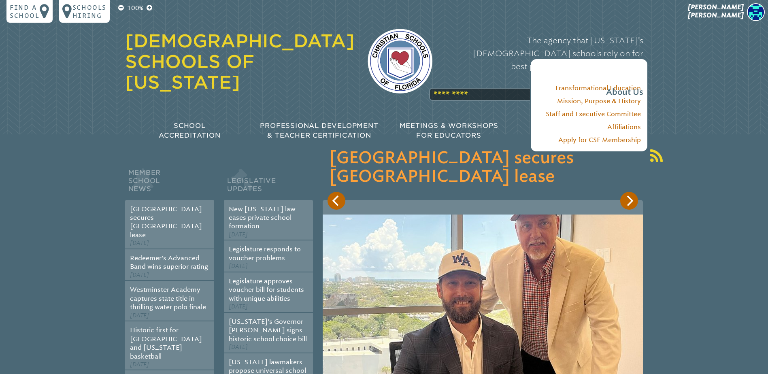 This screenshot has height=374, width=768. What do you see at coordinates (449, 130) in the screenshot?
I see `span: Meetings & Workshops for Educators` at bounding box center [449, 130].